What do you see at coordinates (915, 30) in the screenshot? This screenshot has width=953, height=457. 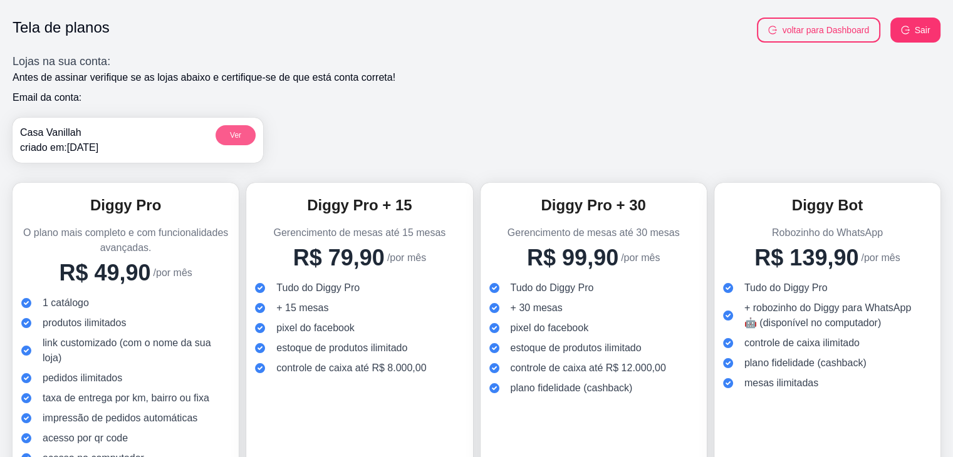 I see `button: logoutSair` at bounding box center [915, 30].